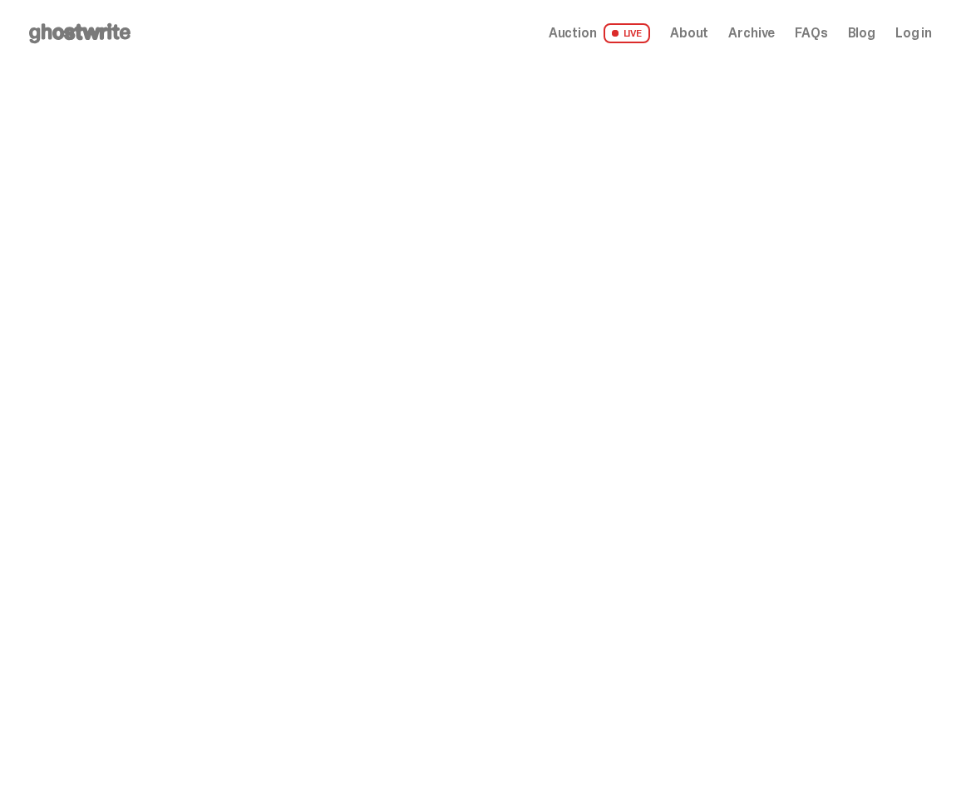  I want to click on span: FAQs, so click(811, 33).